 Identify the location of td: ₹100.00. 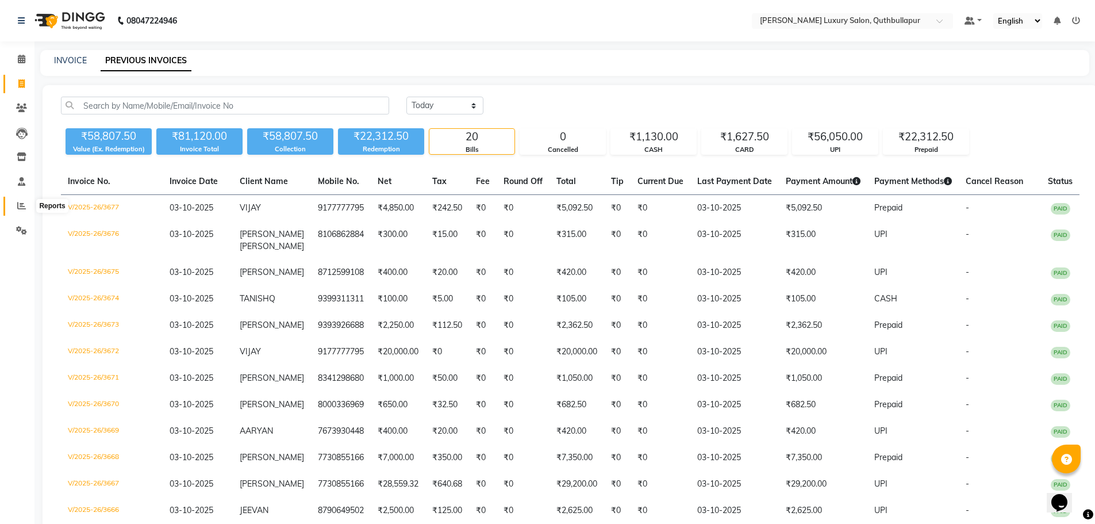
(398, 299).